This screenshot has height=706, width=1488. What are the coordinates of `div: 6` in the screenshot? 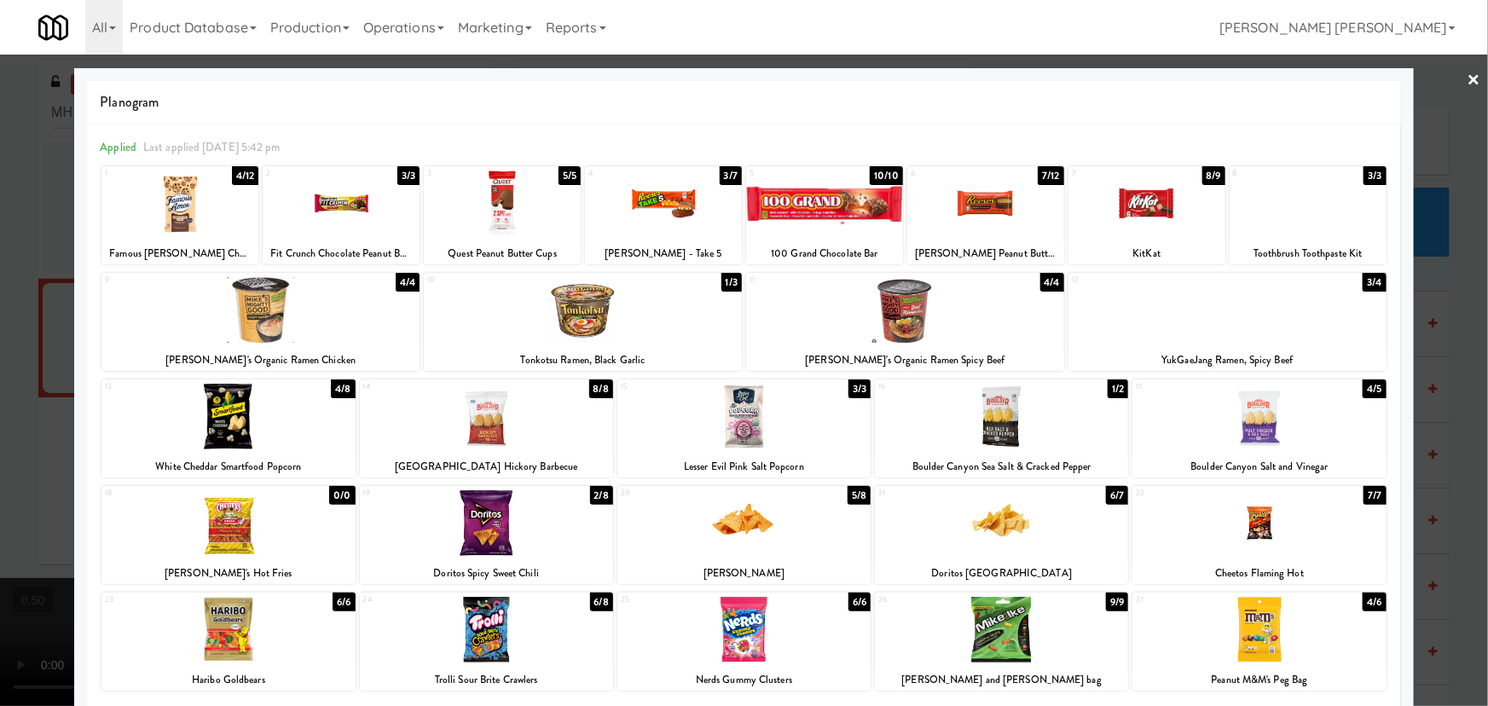 It's located at (948, 173).